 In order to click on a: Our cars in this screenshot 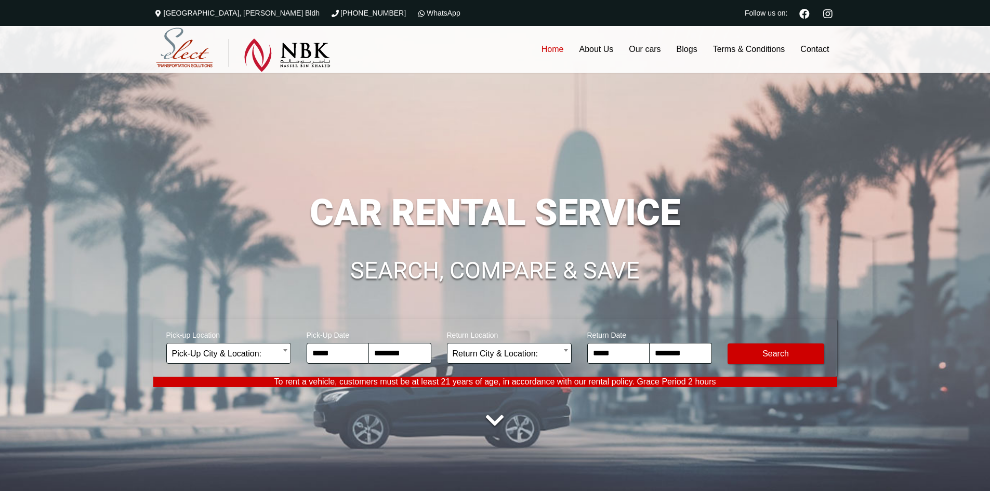, I will do `click(644, 49)`.